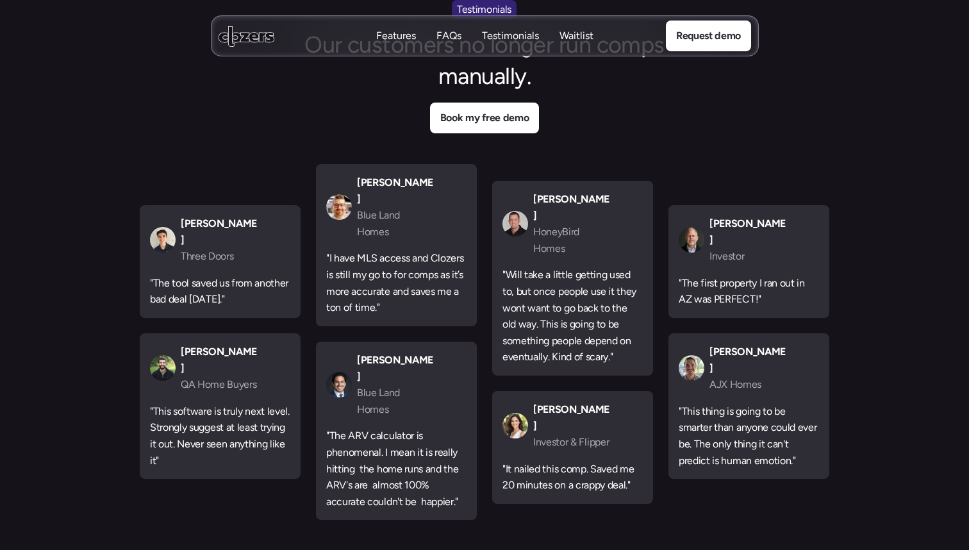 This screenshot has height=550, width=969. What do you see at coordinates (510, 36) in the screenshot?
I see `a: TestimonialsTestimonials` at bounding box center [510, 36].